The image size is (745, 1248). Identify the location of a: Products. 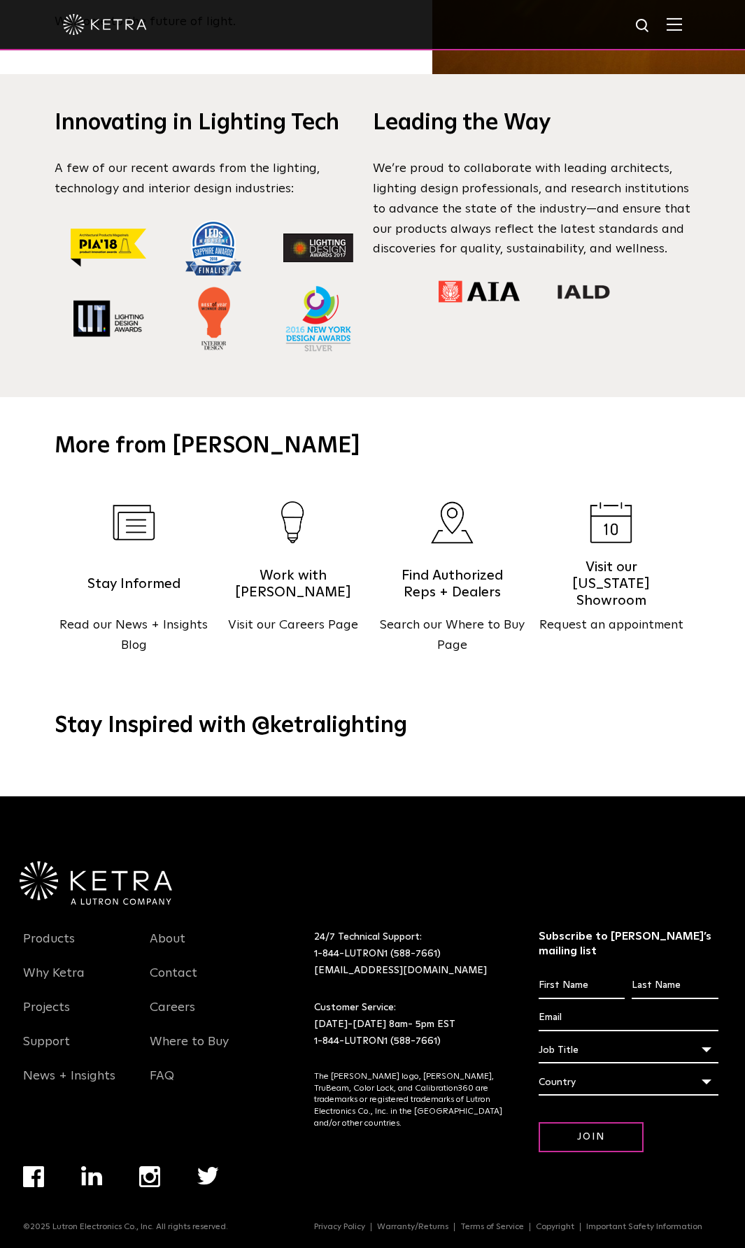
(49, 948).